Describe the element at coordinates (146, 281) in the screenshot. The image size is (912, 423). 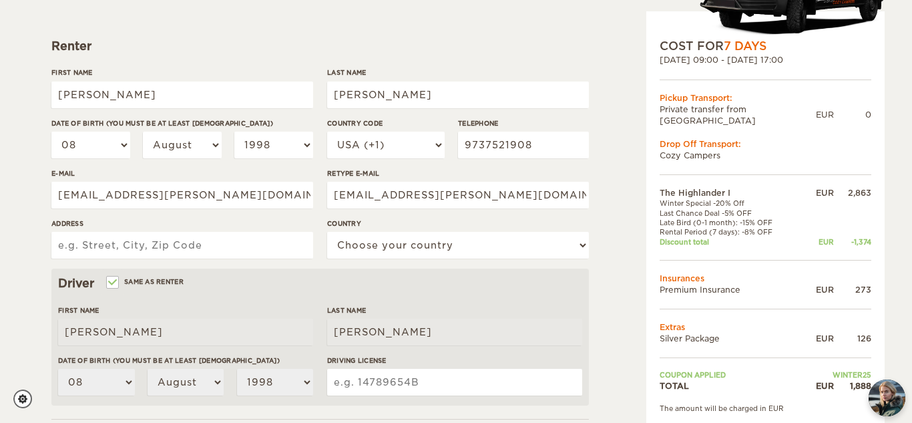
I see `label: Same as renter` at that location.